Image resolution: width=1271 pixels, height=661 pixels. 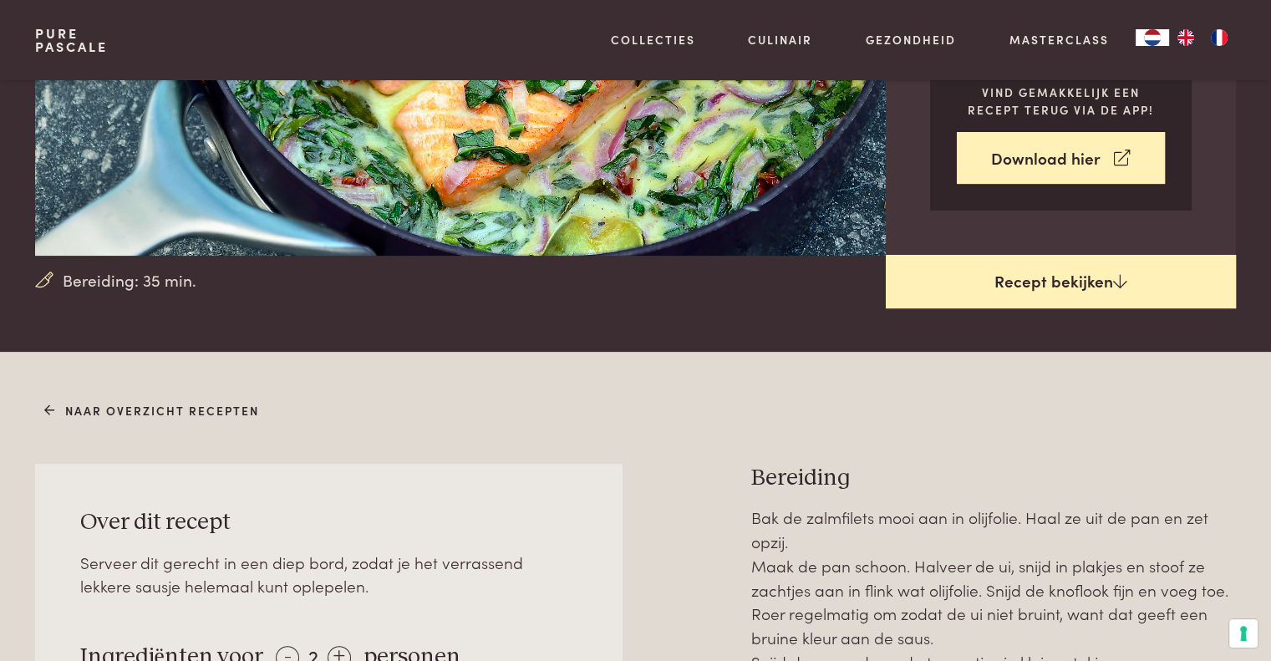 I want to click on a: FR, so click(x=1219, y=38).